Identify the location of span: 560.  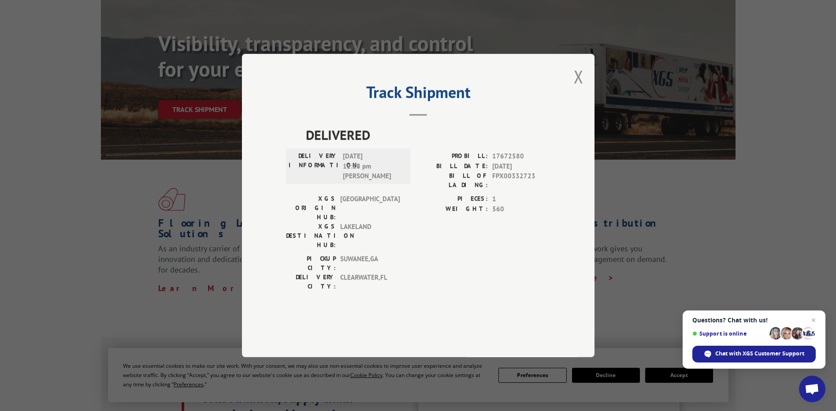
(521, 209).